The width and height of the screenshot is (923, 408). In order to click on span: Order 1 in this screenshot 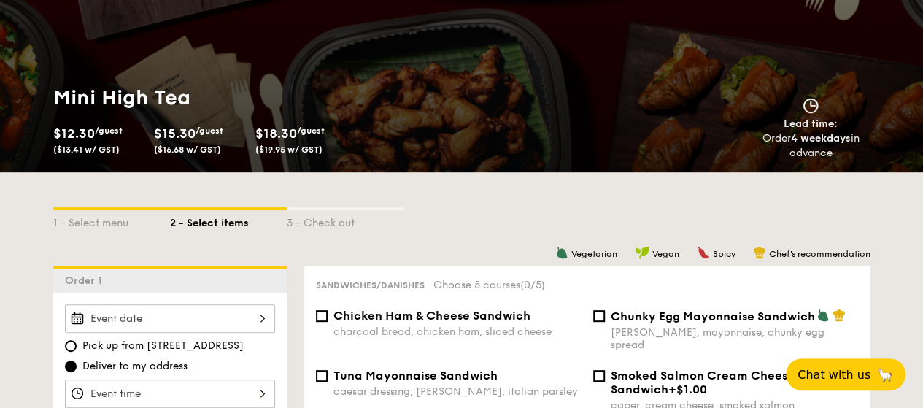, I will do `click(86, 280)`.